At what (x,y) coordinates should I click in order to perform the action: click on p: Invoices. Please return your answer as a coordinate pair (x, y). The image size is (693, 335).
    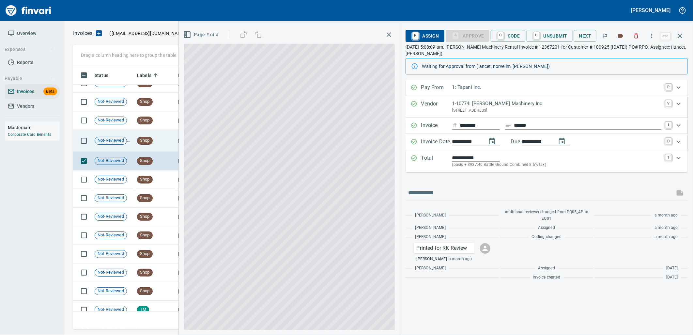
    Looking at the image, I should click on (83, 33).